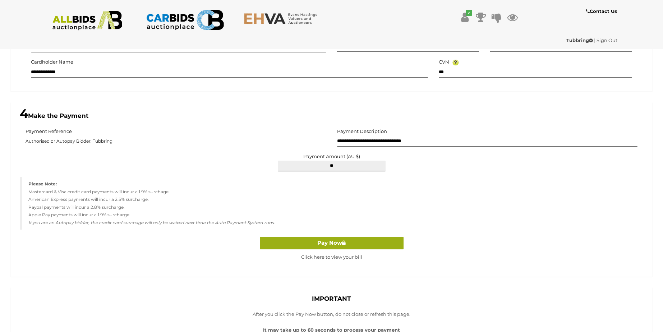 Image resolution: width=663 pixels, height=332 pixels. What do you see at coordinates (443, 62) in the screenshot?
I see `h5: CVN` at bounding box center [443, 62].